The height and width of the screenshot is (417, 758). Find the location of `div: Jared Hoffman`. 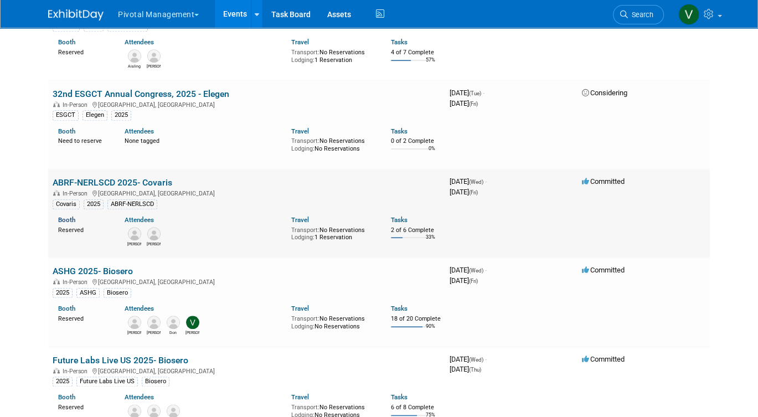

div: Jared Hoffman is located at coordinates (153, 244).